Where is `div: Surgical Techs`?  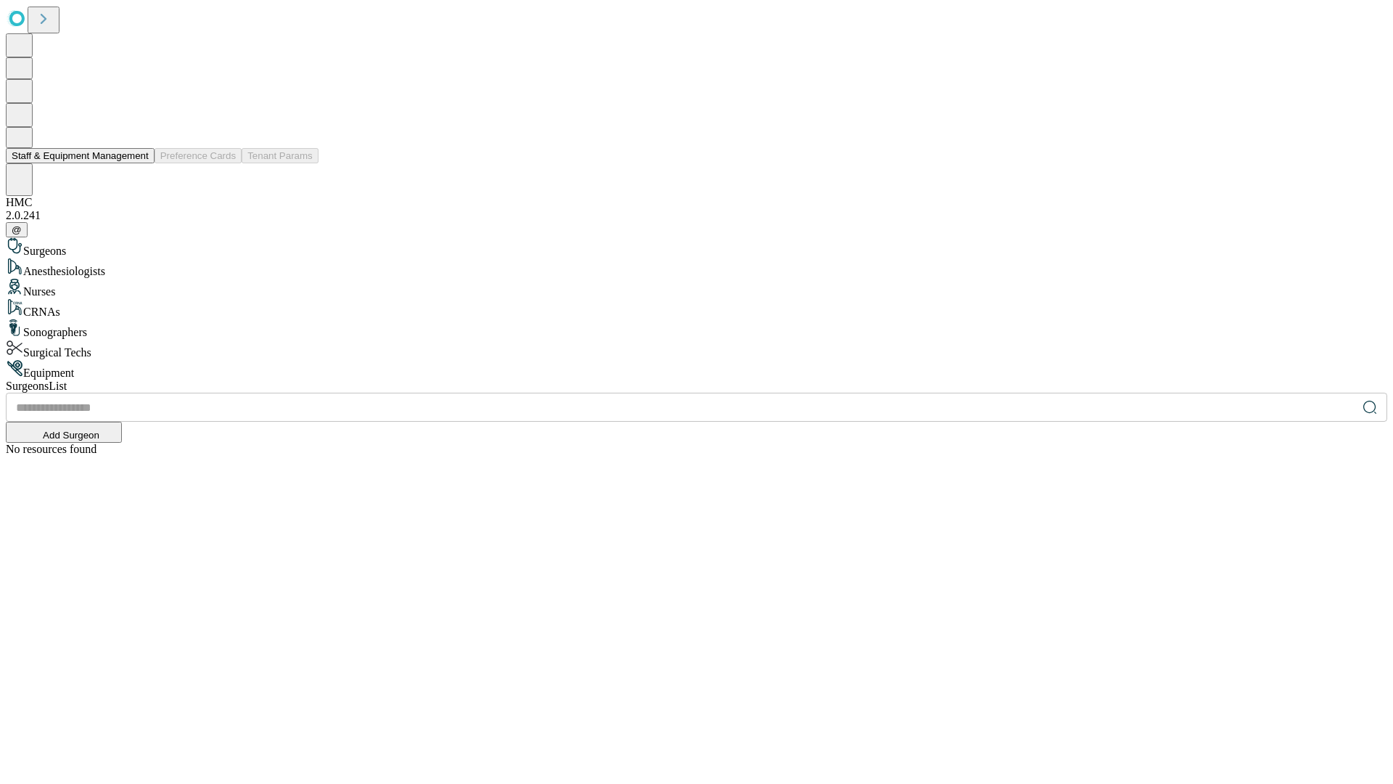 div: Surgical Techs is located at coordinates (696, 349).